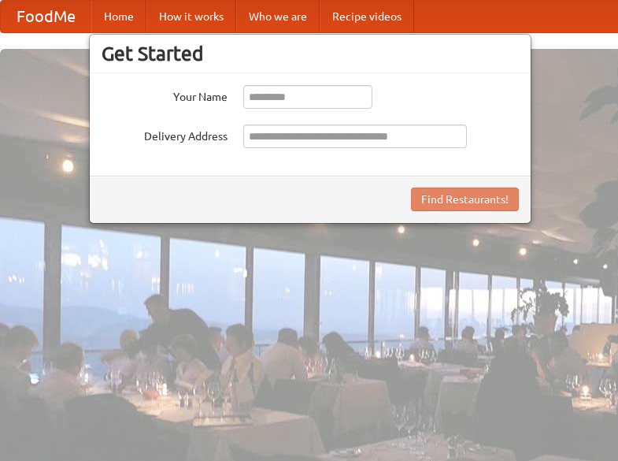 The height and width of the screenshot is (461, 618). What do you see at coordinates (278, 17) in the screenshot?
I see `a: Who we are` at bounding box center [278, 17].